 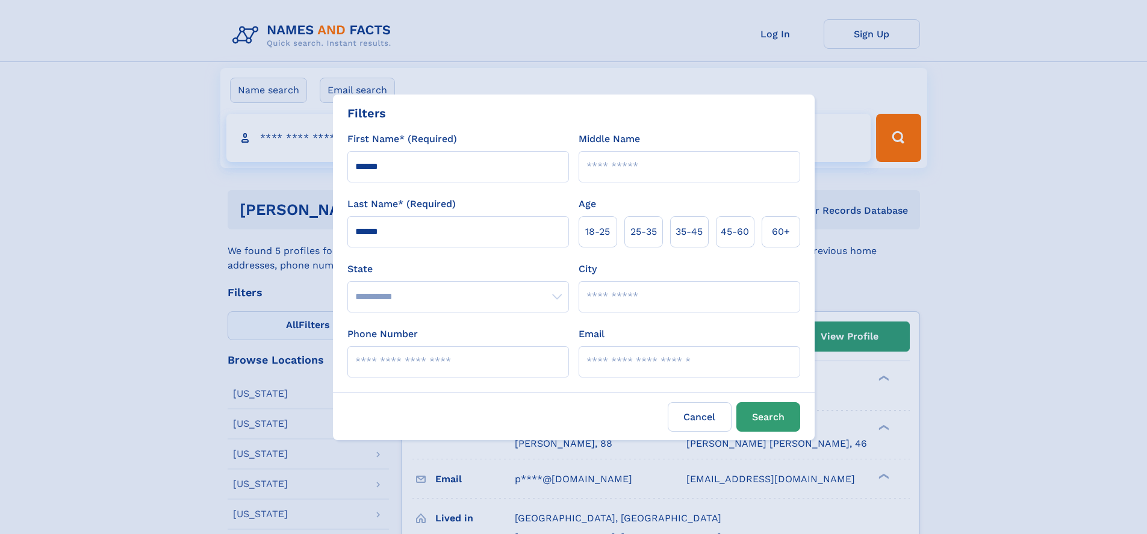 I want to click on label: Phone Number, so click(x=382, y=334).